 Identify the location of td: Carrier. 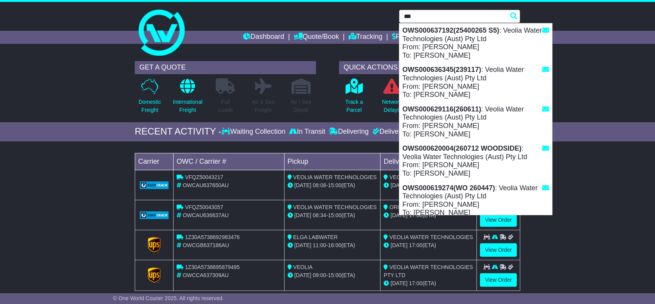
(154, 161).